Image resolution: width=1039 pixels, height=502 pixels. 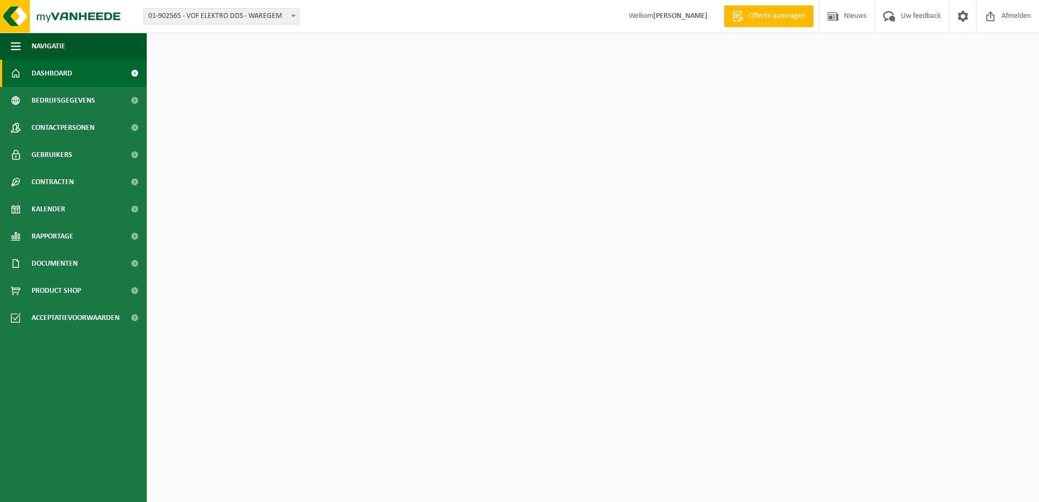 What do you see at coordinates (75, 318) in the screenshot?
I see `span: Acceptatievoorwaarden` at bounding box center [75, 318].